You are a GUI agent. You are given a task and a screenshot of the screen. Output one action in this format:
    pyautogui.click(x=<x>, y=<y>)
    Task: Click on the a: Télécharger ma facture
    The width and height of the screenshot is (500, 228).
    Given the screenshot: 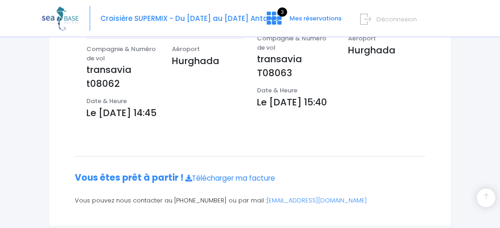 What is the action you would take?
    pyautogui.click(x=230, y=178)
    